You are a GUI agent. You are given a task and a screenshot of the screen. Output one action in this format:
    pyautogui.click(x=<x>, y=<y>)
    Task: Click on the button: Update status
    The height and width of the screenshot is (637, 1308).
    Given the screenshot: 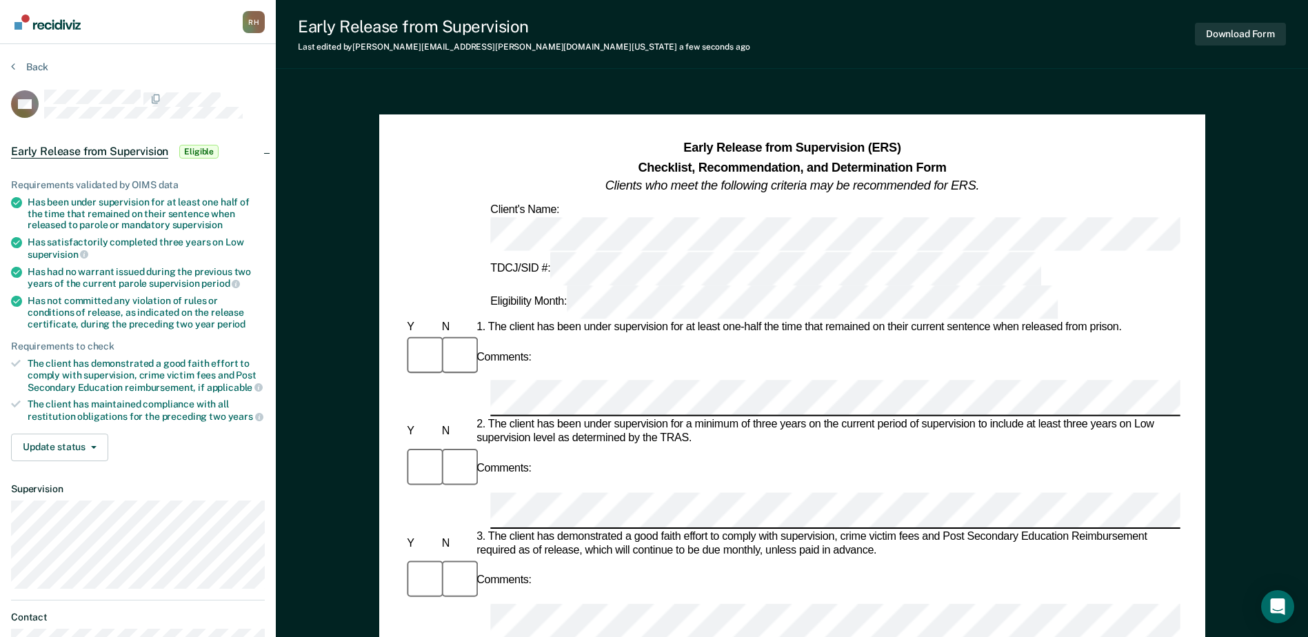 What is the action you would take?
    pyautogui.click(x=59, y=448)
    